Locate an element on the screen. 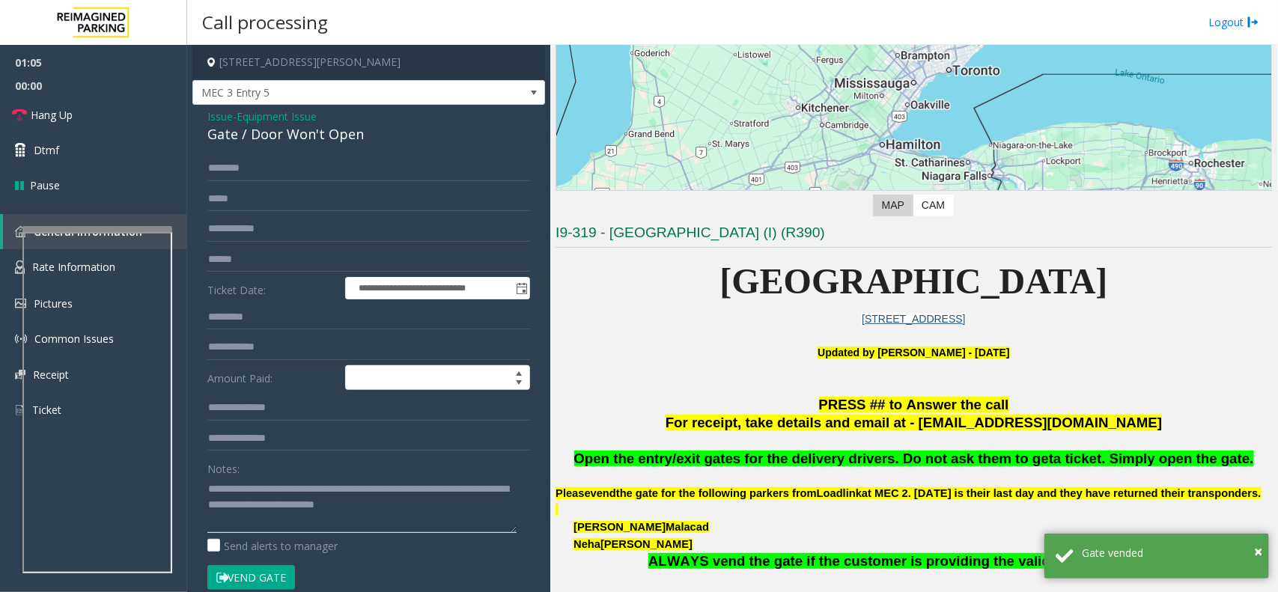 This screenshot has width=1278, height=592. span: Neha is located at coordinates (587, 544).